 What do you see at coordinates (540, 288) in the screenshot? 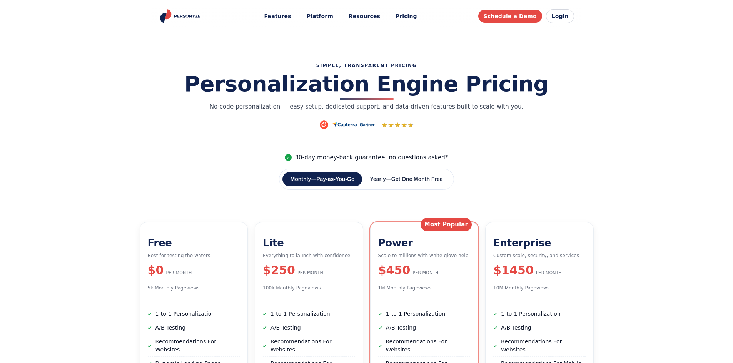
I see `p: 10M Monthly Pageviews` at bounding box center [540, 288].